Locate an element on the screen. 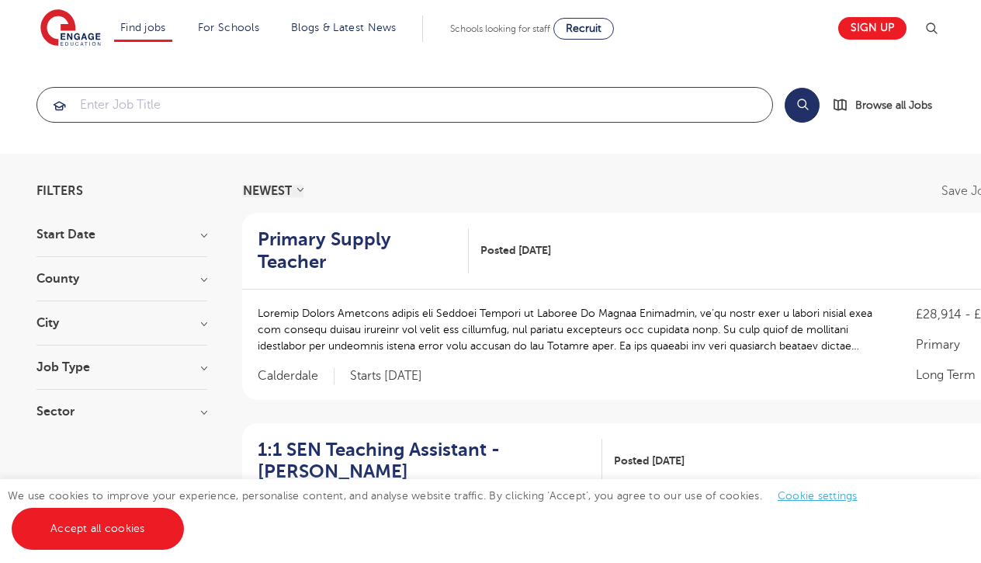  a: Recruit is located at coordinates (583, 29).